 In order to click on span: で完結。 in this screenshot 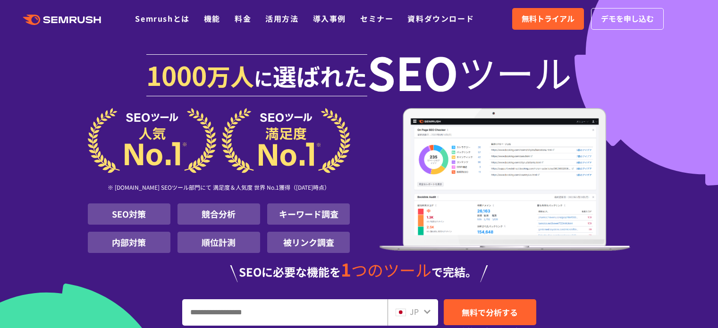, I will do `click(454, 271)`.